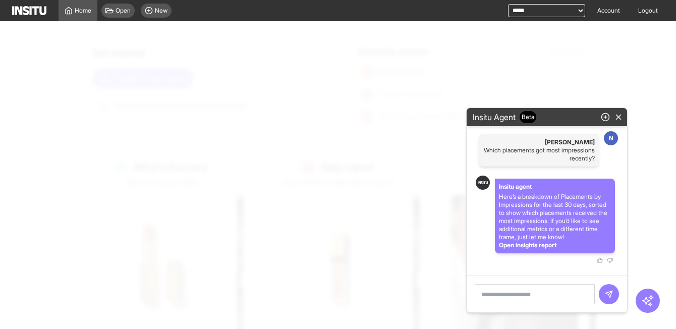 The height and width of the screenshot is (329, 676). I want to click on span: New, so click(161, 11).